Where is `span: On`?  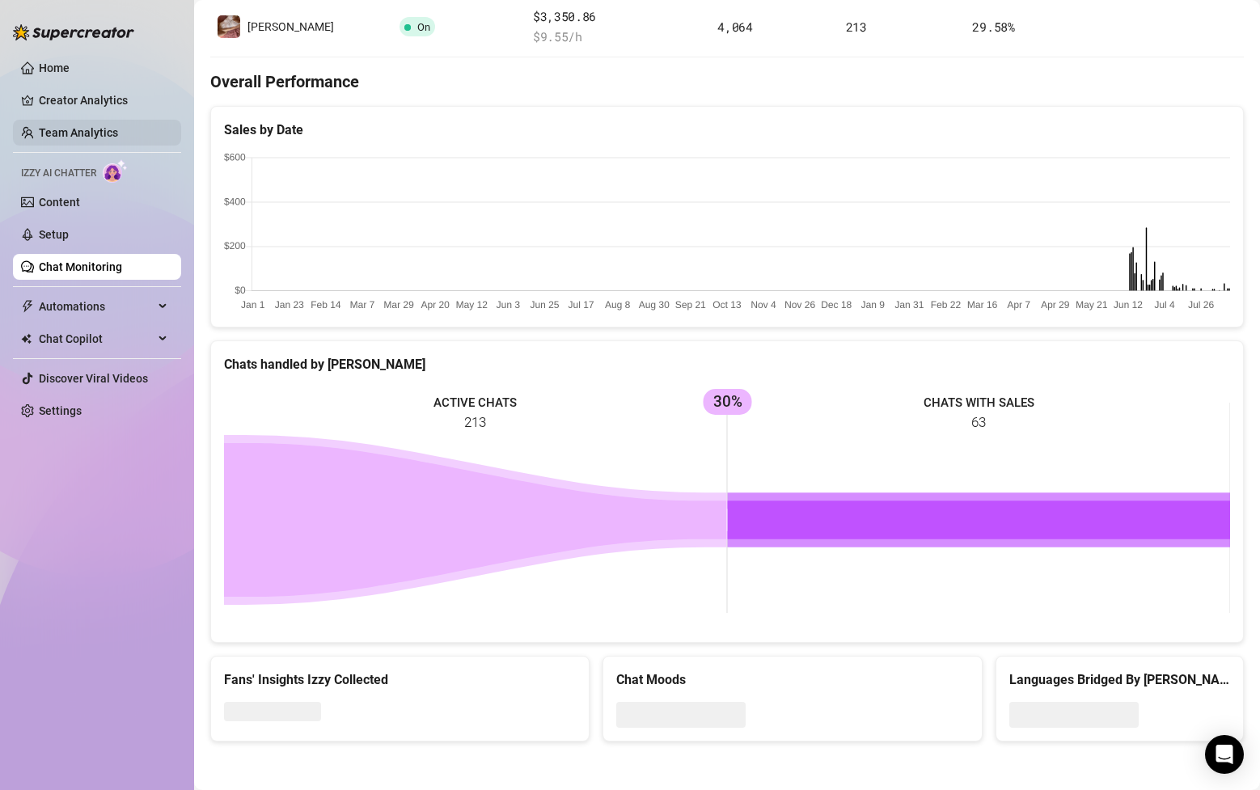
span: On is located at coordinates (424, 27).